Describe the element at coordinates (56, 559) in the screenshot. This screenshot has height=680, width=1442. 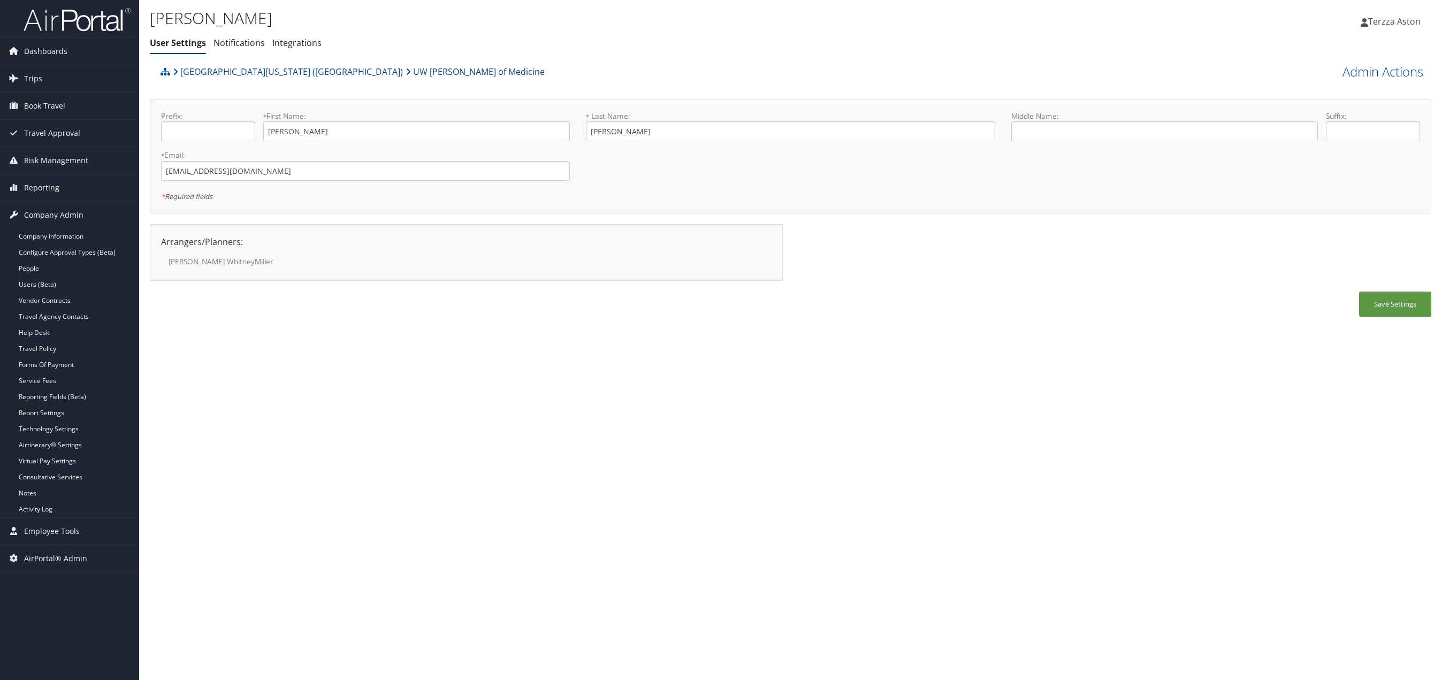
I see `span: AirPortal® Admin` at that location.